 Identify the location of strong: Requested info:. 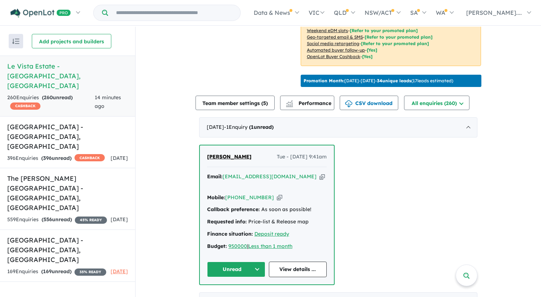
(227, 222).